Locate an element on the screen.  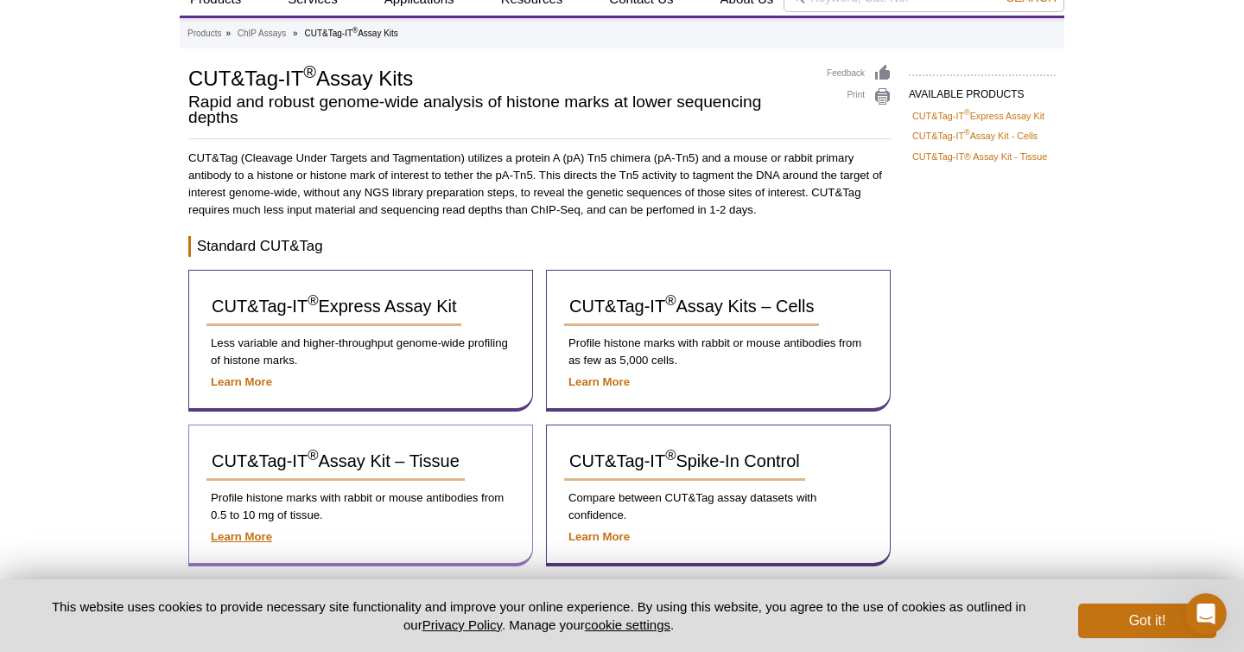
span: CUT&Tag-IT Spike-In Control is located at coordinates (684, 461).